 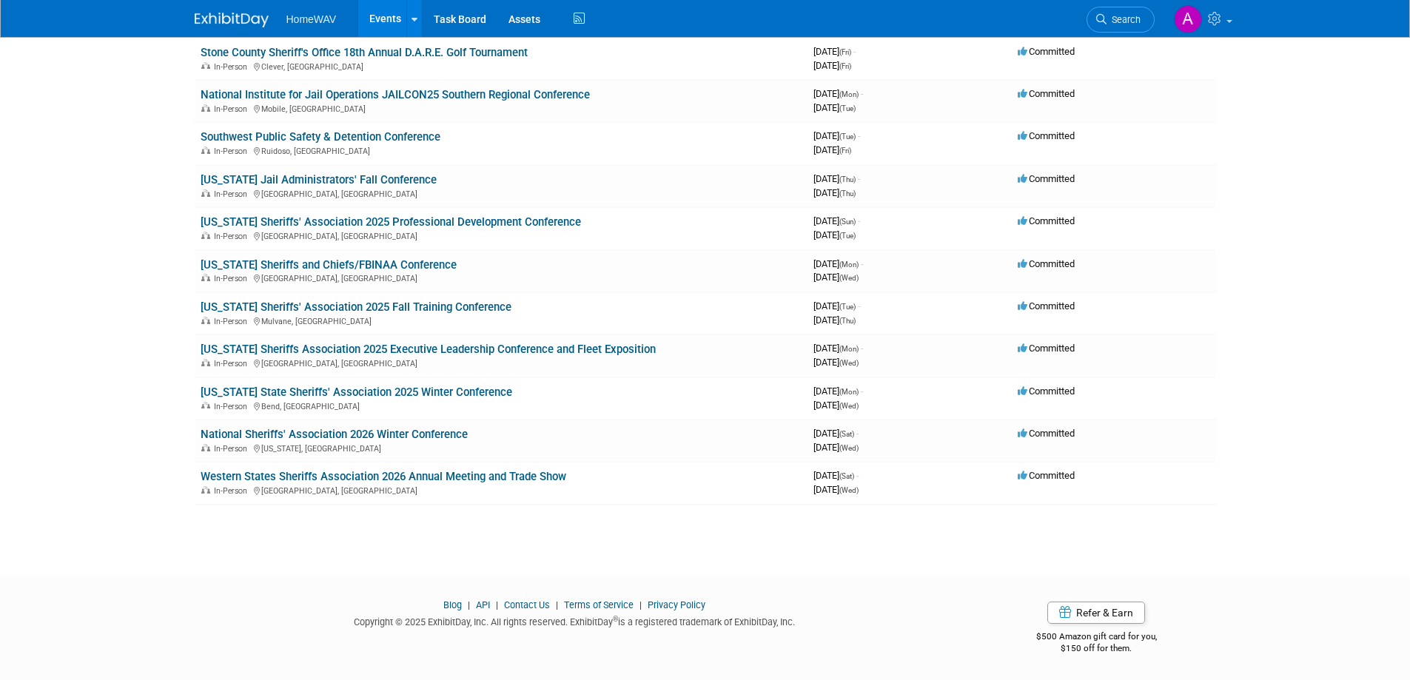 I want to click on span: HomeWAV, so click(x=312, y=19).